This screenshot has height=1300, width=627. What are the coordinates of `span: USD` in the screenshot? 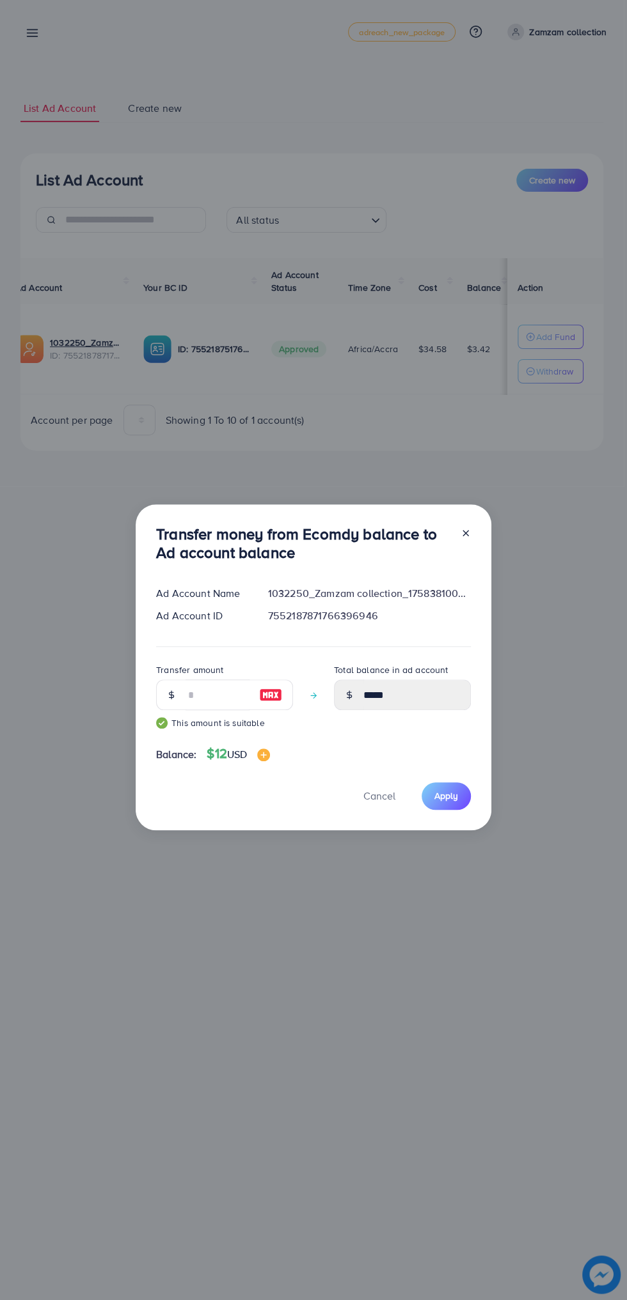 It's located at (237, 754).